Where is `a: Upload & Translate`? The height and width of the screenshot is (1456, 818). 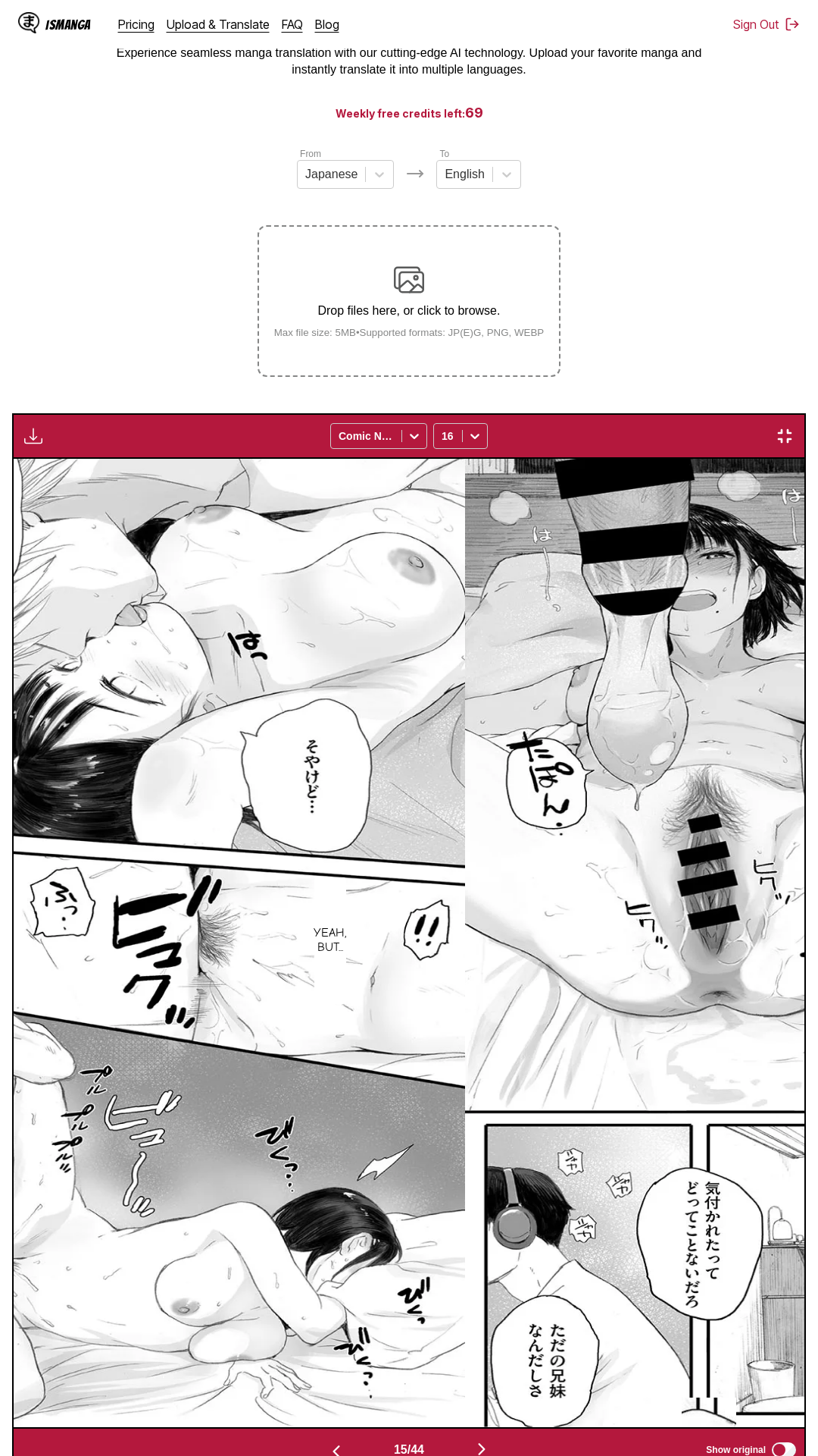
a: Upload & Translate is located at coordinates (218, 25).